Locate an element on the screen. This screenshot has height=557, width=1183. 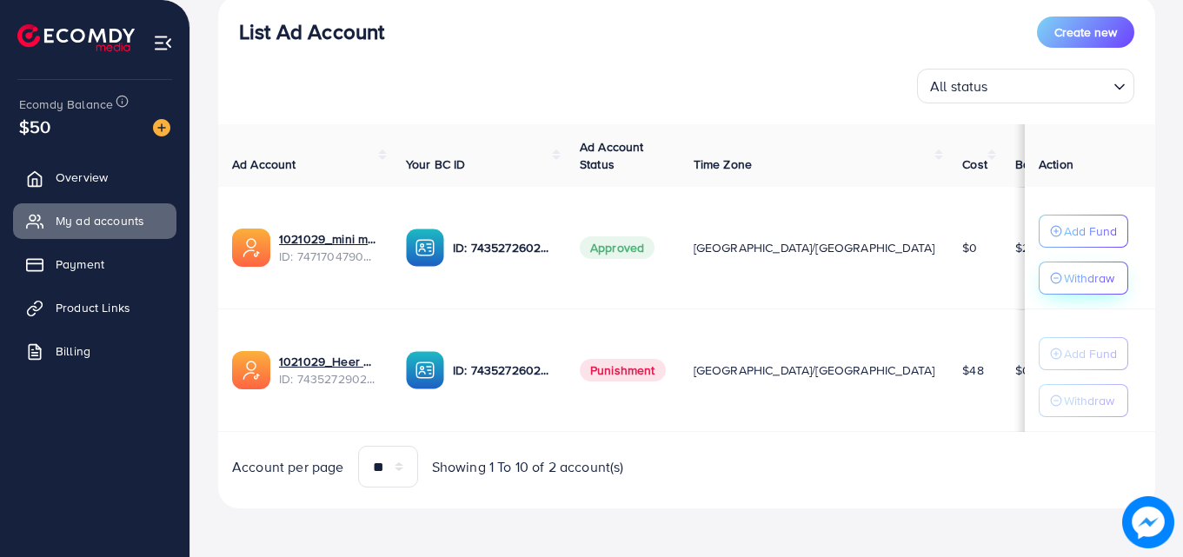
span: Create new is located at coordinates (1086, 32).